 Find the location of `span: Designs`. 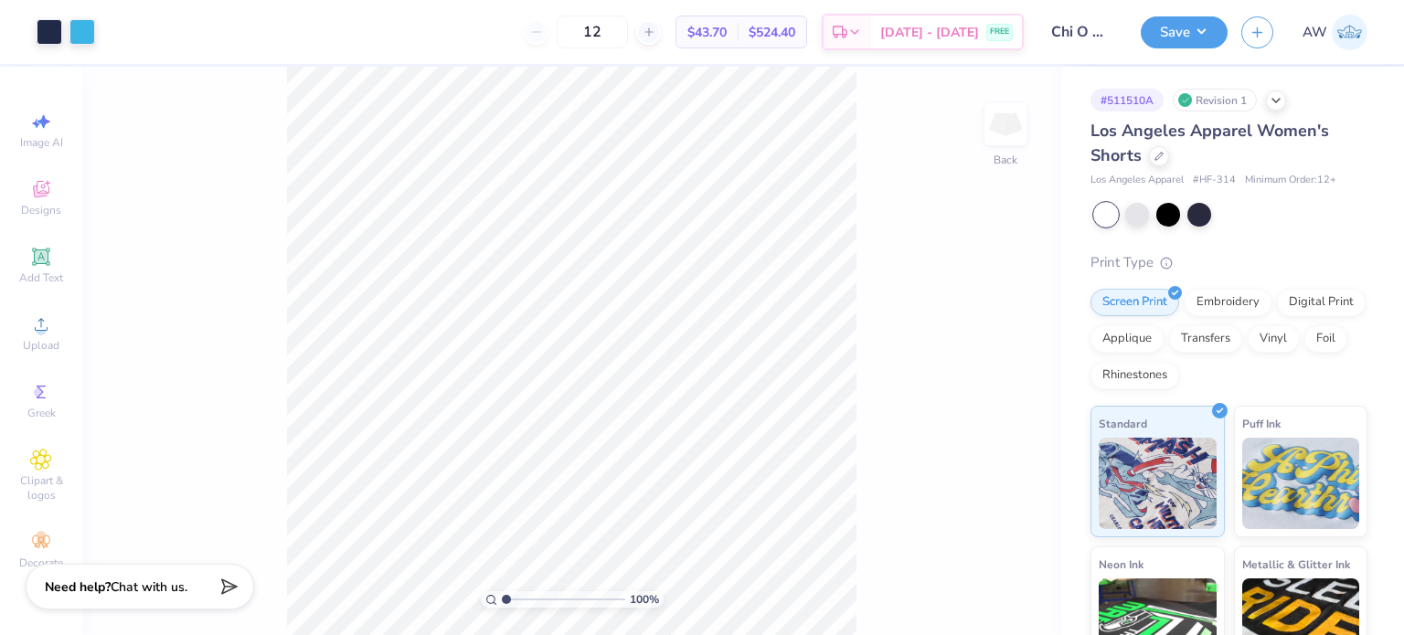

span: Designs is located at coordinates (41, 210).